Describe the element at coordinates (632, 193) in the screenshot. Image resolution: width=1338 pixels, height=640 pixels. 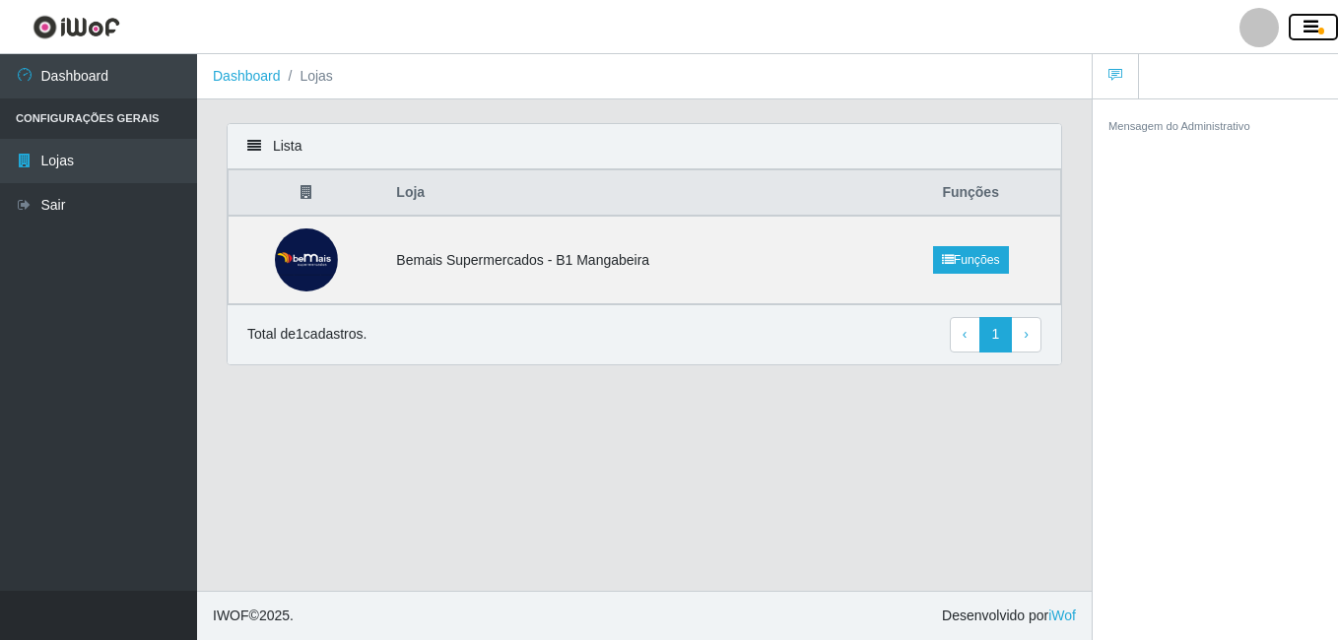
I see `th: Loja` at that location.